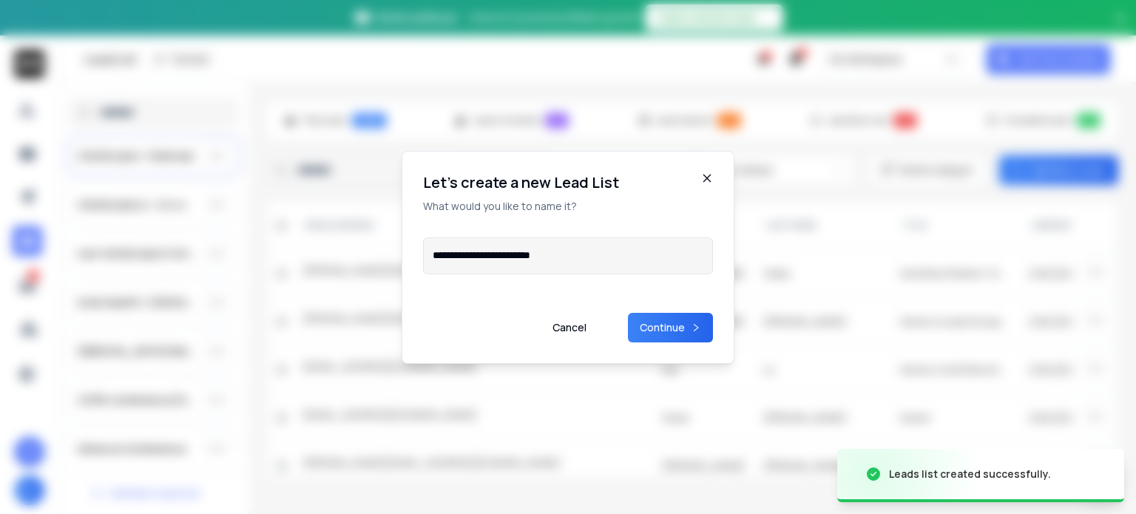  What do you see at coordinates (969, 474) in the screenshot?
I see `div: Leads list created successfully.` at bounding box center [969, 474].